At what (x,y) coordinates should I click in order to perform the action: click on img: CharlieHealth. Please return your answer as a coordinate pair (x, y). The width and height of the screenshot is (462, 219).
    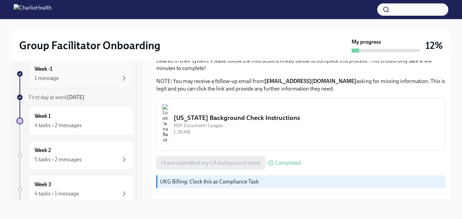
    Looking at the image, I should click on (33, 10).